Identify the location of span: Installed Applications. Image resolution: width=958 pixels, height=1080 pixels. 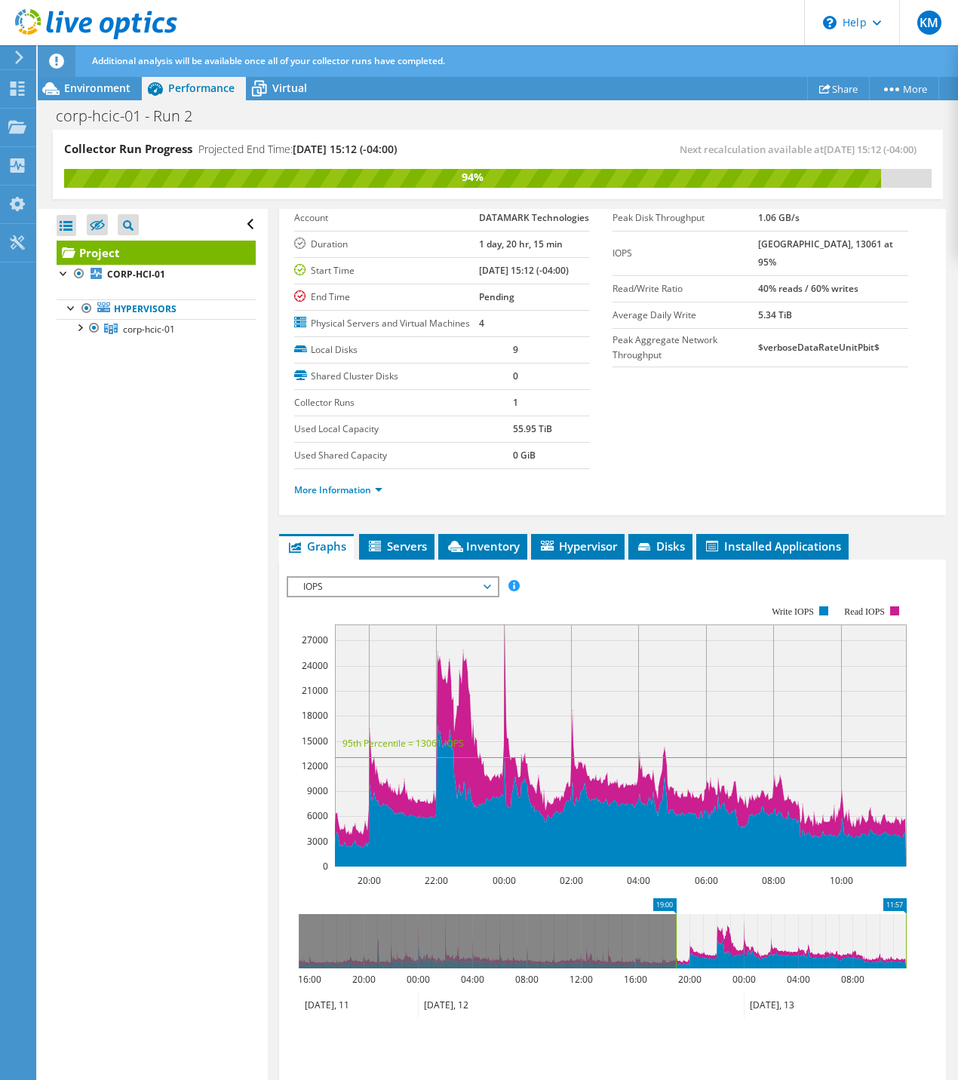
(772, 546).